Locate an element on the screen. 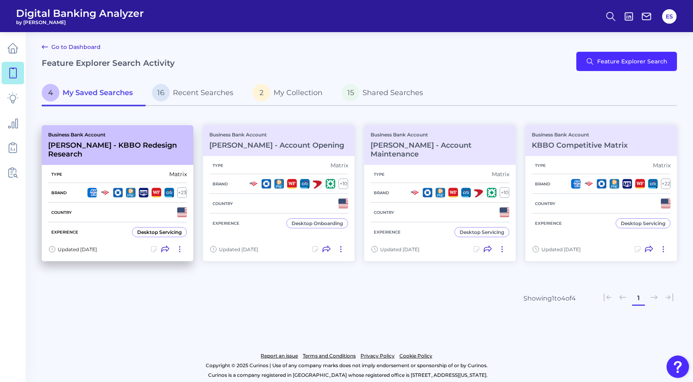 The image size is (693, 382). span: Shared Searches is located at coordinates (393, 93).